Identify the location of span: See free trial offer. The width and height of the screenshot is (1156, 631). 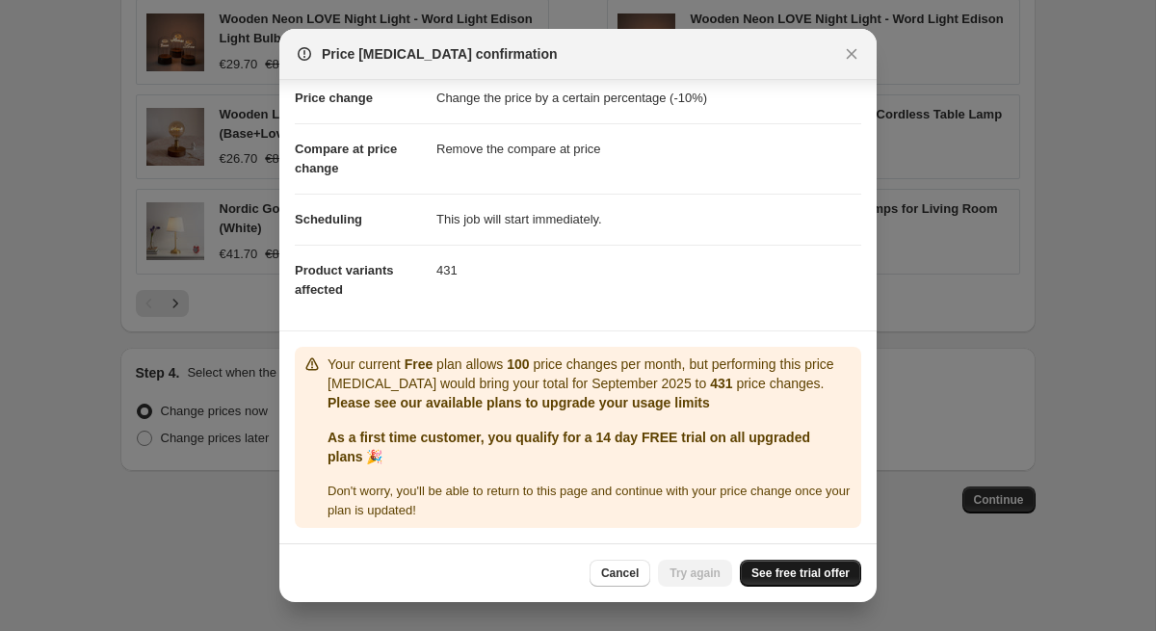
(800, 573).